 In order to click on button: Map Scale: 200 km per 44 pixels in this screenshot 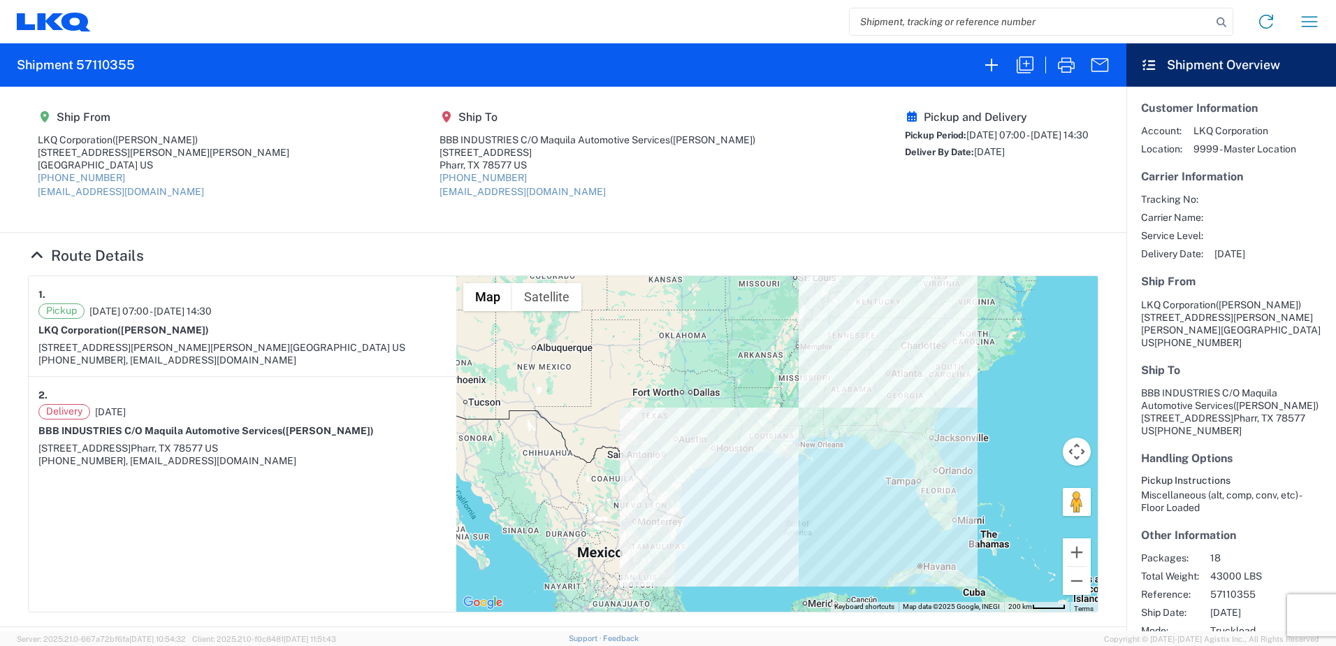, I will do `click(1037, 606)`.